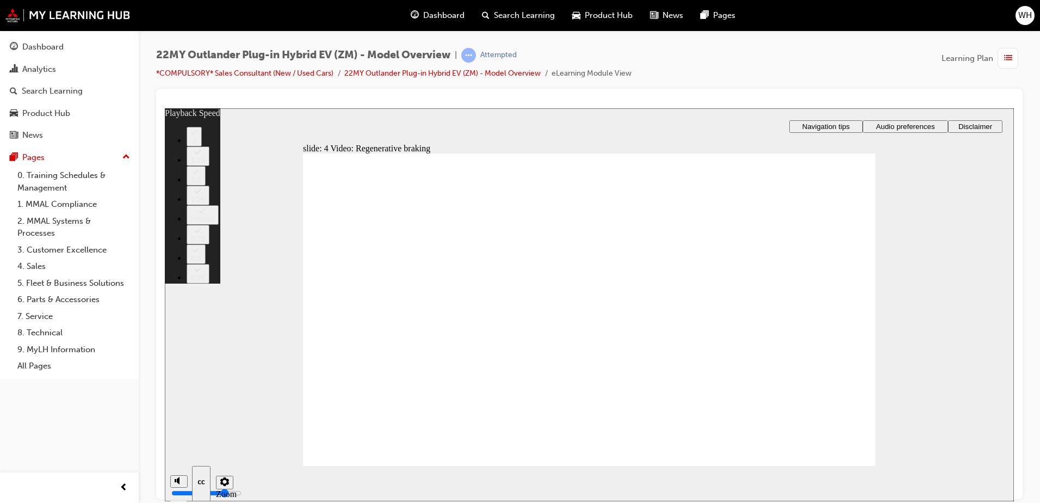 The image size is (1040, 503). I want to click on a: 4. Sales, so click(73, 266).